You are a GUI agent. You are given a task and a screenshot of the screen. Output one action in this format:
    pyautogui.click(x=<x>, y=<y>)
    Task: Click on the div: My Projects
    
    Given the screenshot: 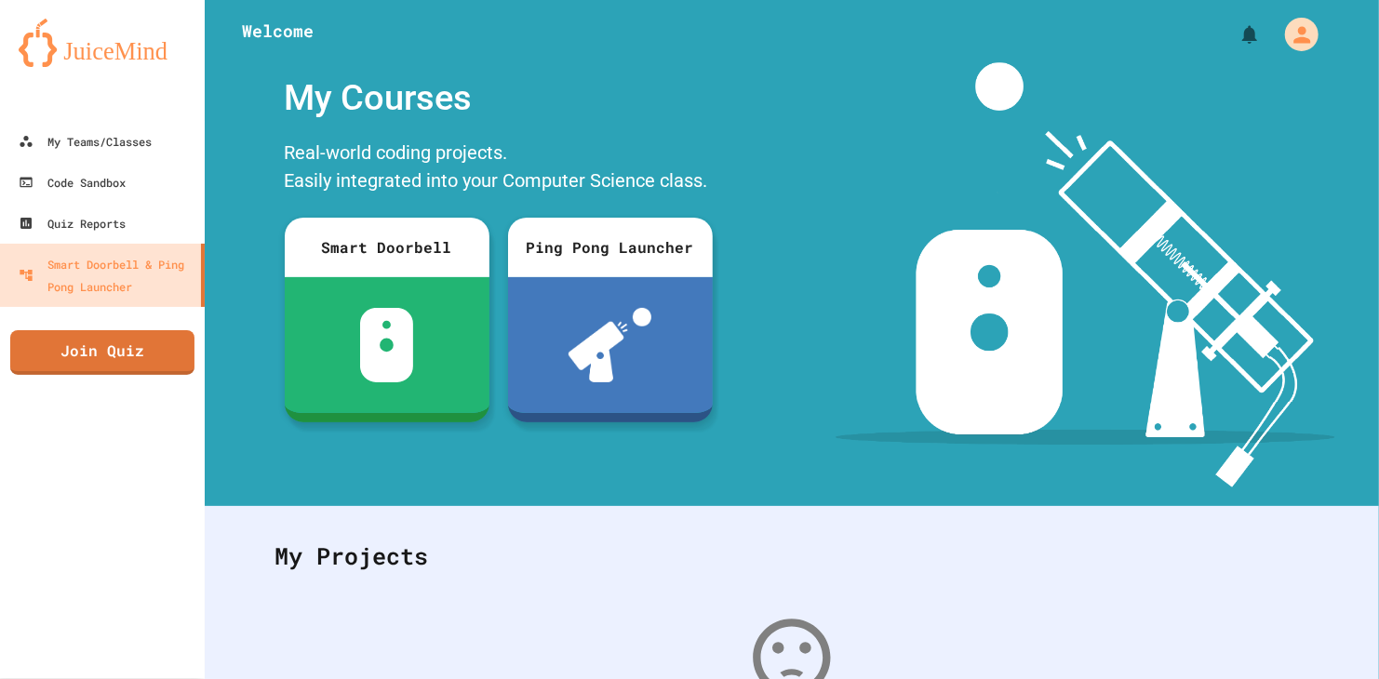 What is the action you would take?
    pyautogui.click(x=792, y=557)
    